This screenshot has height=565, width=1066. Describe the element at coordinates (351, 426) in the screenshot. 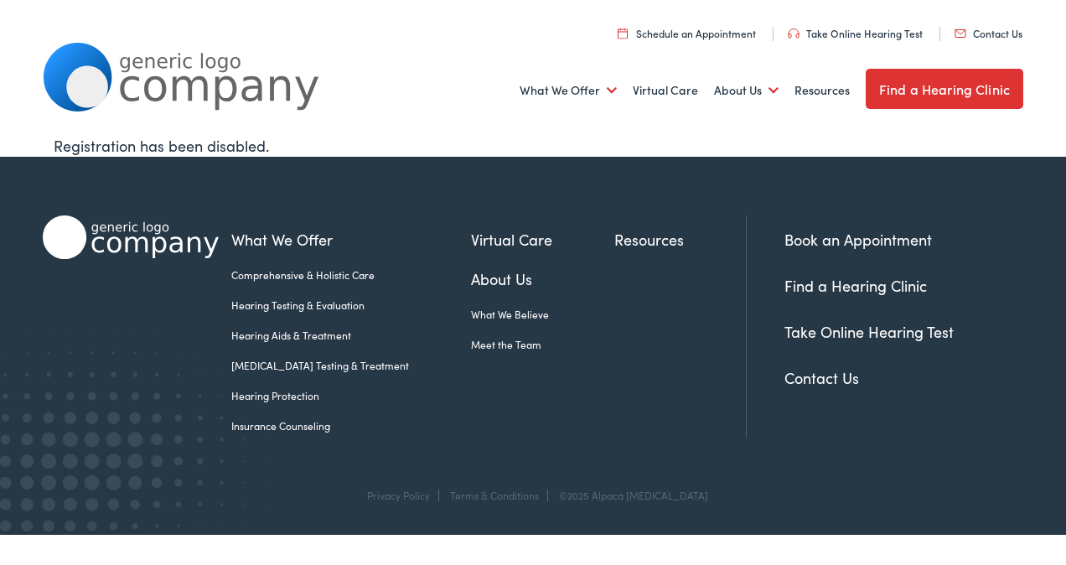

I see `a: Insurance Counseling` at that location.